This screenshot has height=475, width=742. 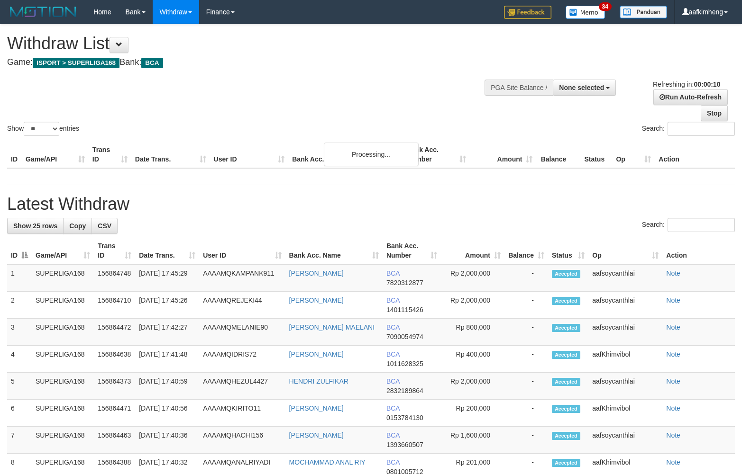 I want to click on td: 4, so click(x=19, y=359).